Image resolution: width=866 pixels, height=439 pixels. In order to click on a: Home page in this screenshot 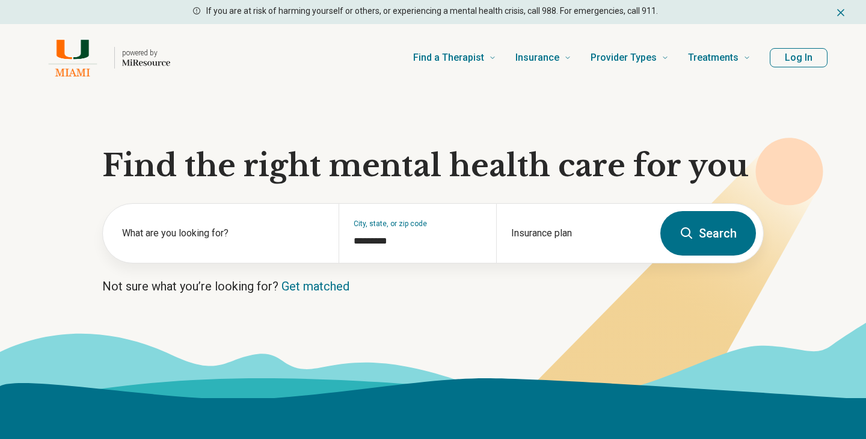, I will do `click(104, 58)`.